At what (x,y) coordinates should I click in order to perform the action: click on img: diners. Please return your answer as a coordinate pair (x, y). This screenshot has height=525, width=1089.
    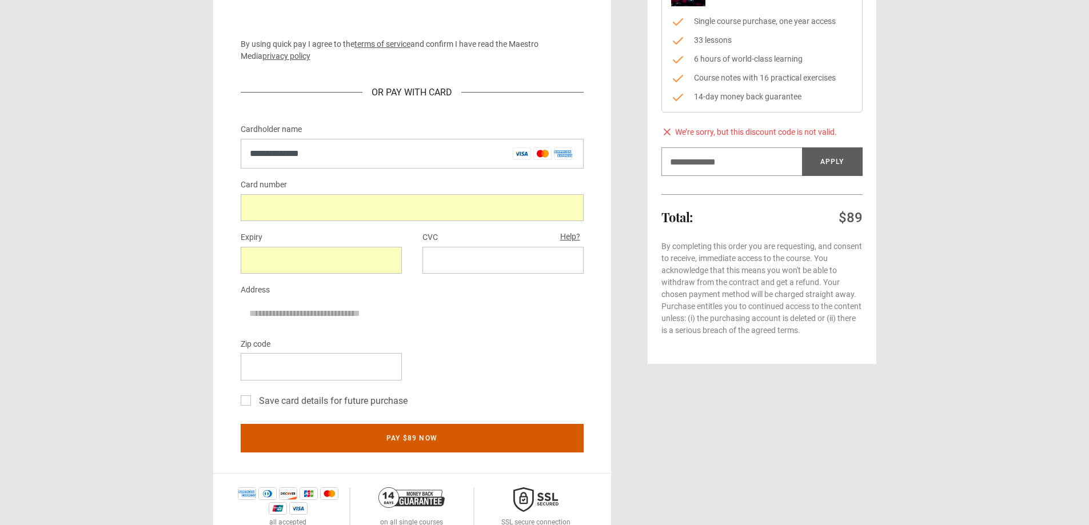
    Looking at the image, I should click on (268, 494).